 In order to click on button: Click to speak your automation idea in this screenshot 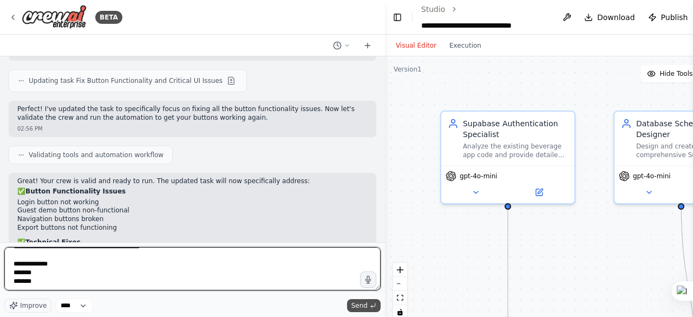, I will do `click(368, 279)`.